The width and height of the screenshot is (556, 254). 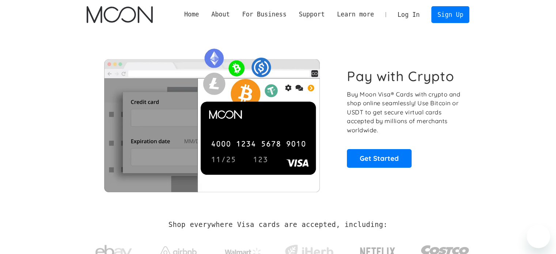 I want to click on div: About, so click(x=220, y=14).